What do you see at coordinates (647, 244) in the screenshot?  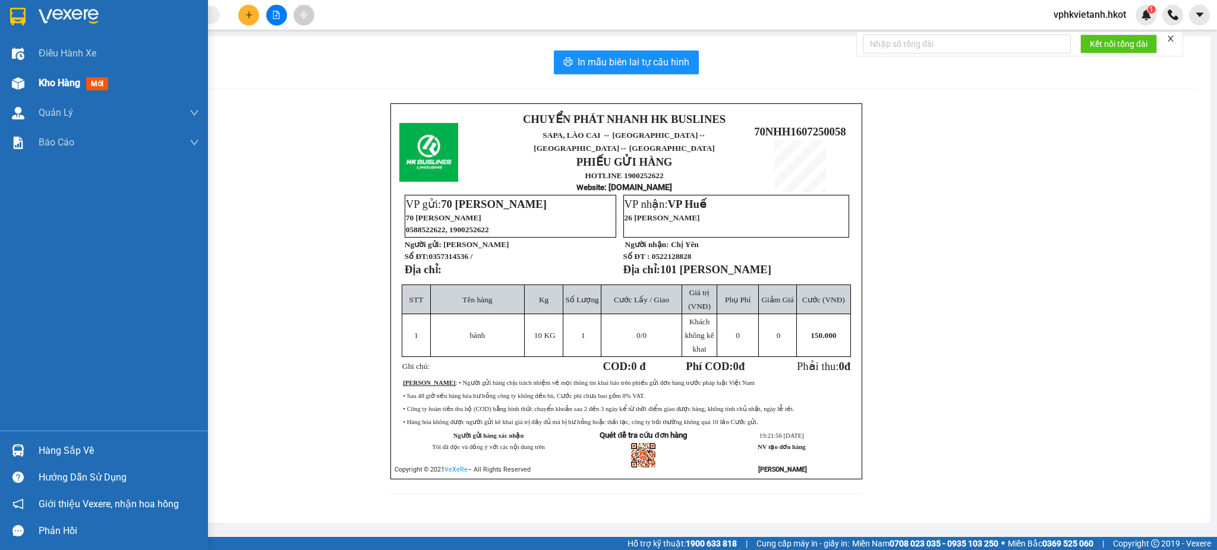 I see `strong: Người nhận:` at bounding box center [647, 244].